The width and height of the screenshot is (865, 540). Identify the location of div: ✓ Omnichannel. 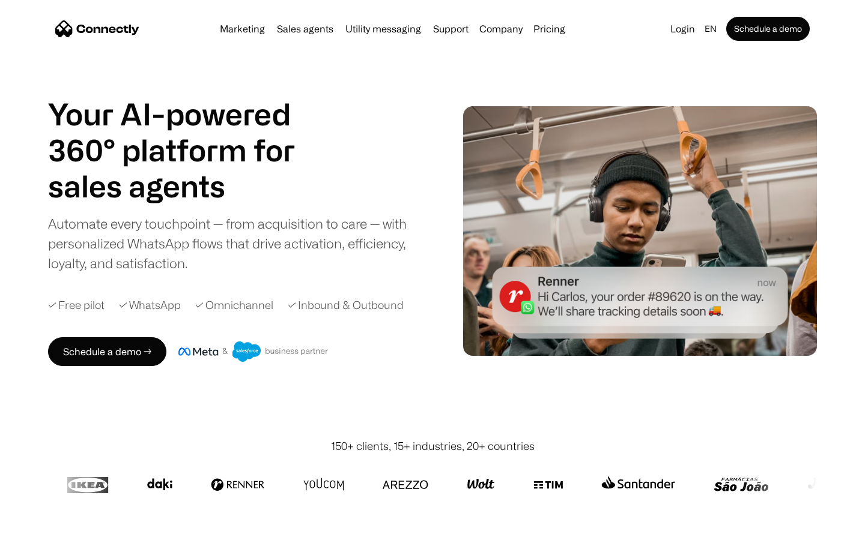
(234, 305).